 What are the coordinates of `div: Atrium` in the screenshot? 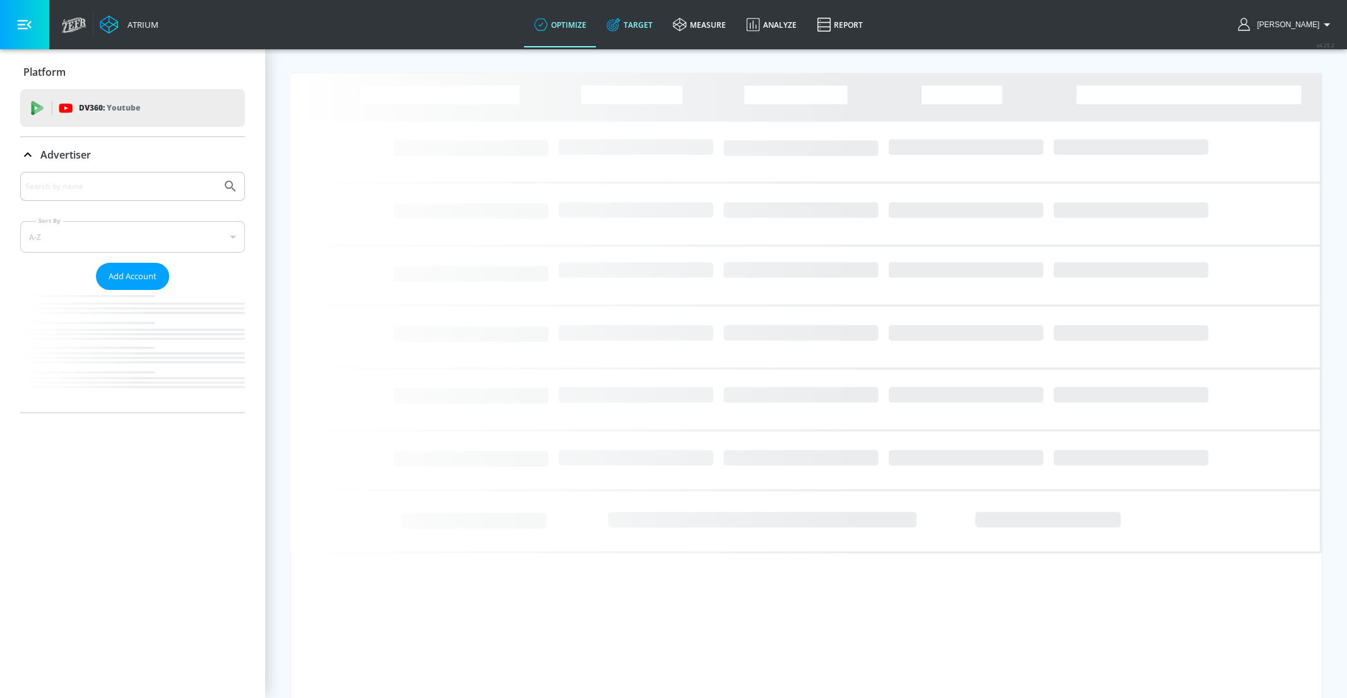 It's located at (140, 25).